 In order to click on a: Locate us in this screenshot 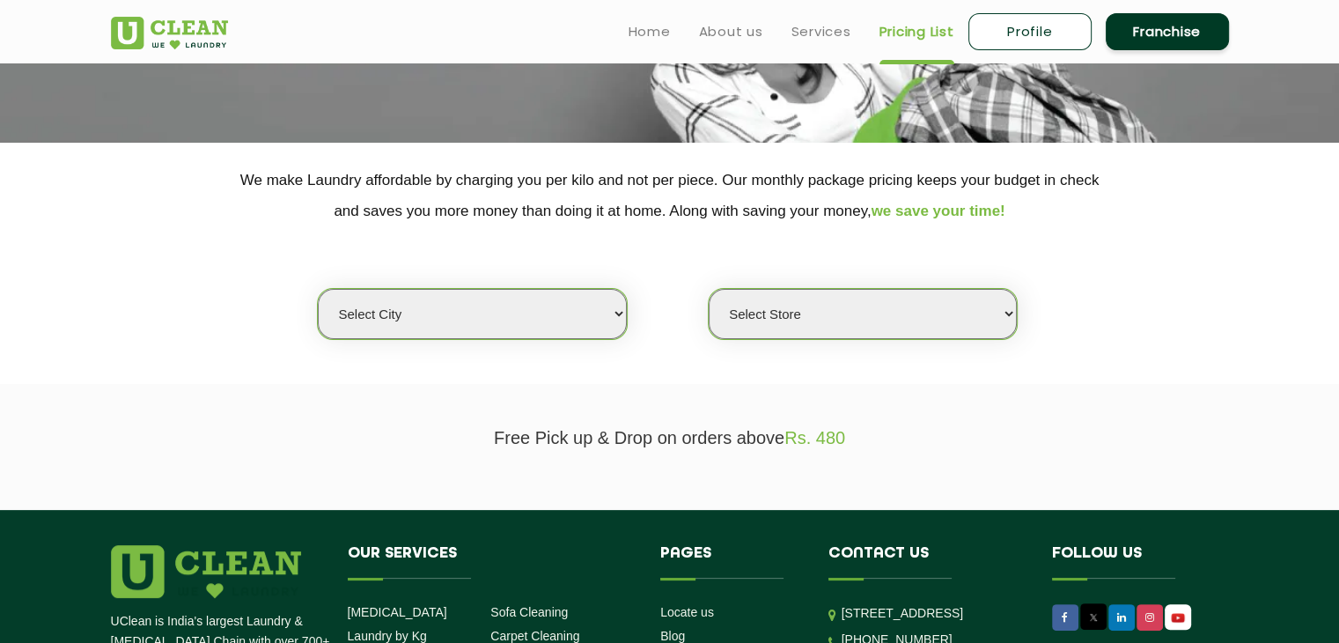, I will do `click(687, 612)`.